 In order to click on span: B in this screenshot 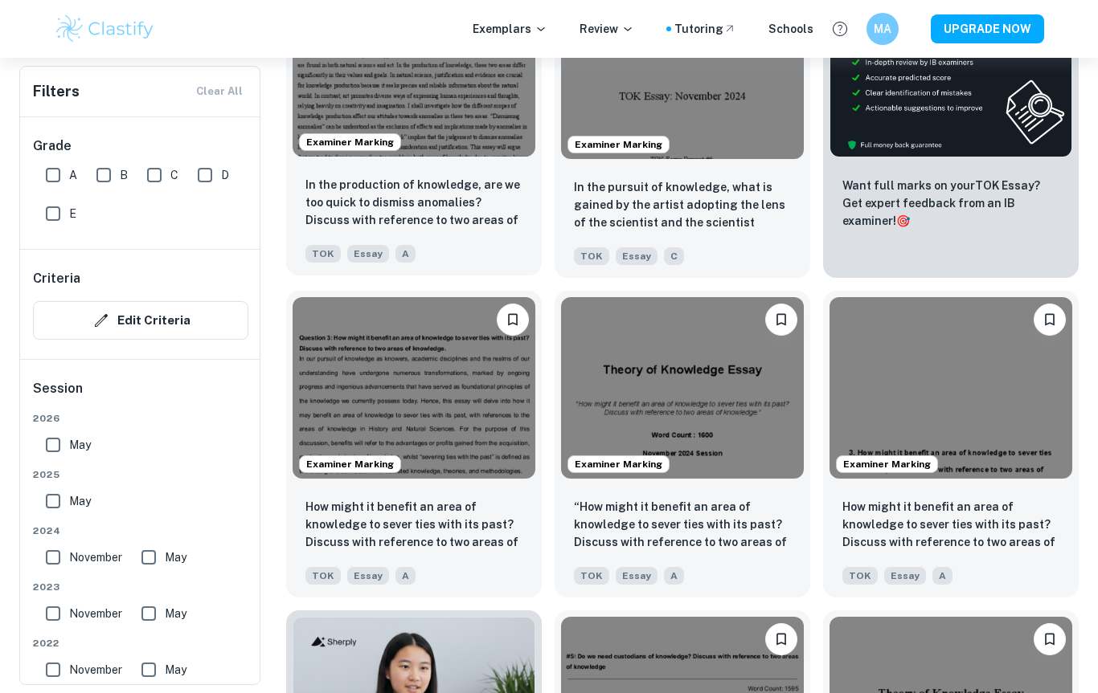, I will do `click(124, 175)`.